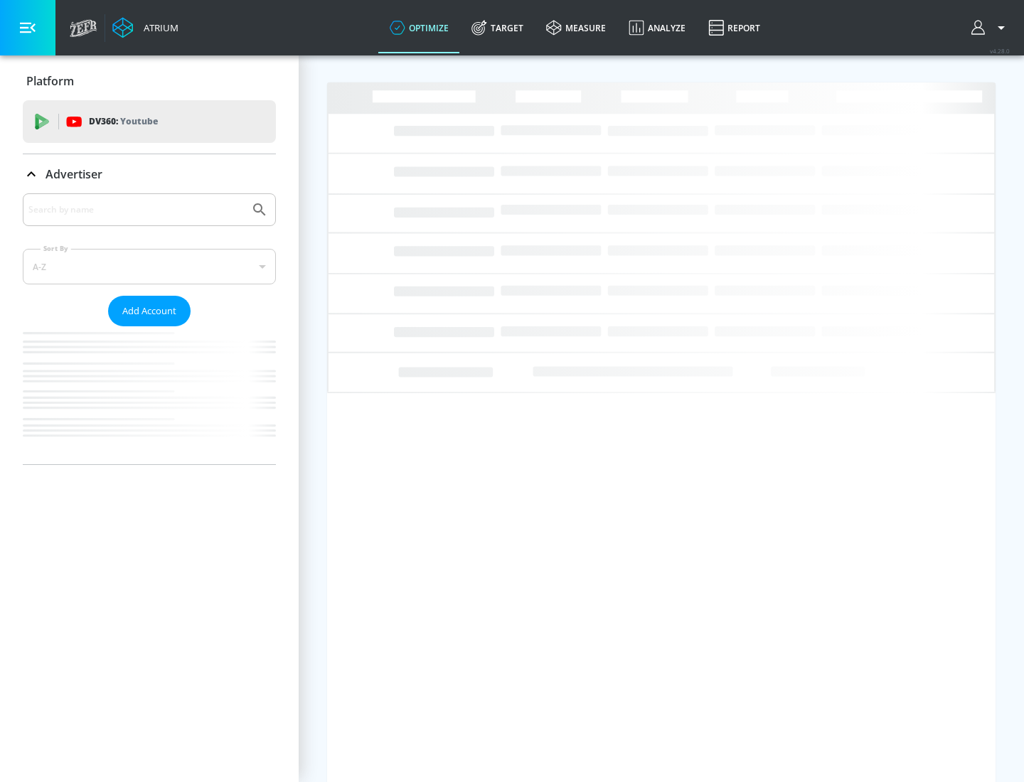 This screenshot has width=1024, height=782. What do you see at coordinates (149, 81) in the screenshot?
I see `div: Platform` at bounding box center [149, 81].